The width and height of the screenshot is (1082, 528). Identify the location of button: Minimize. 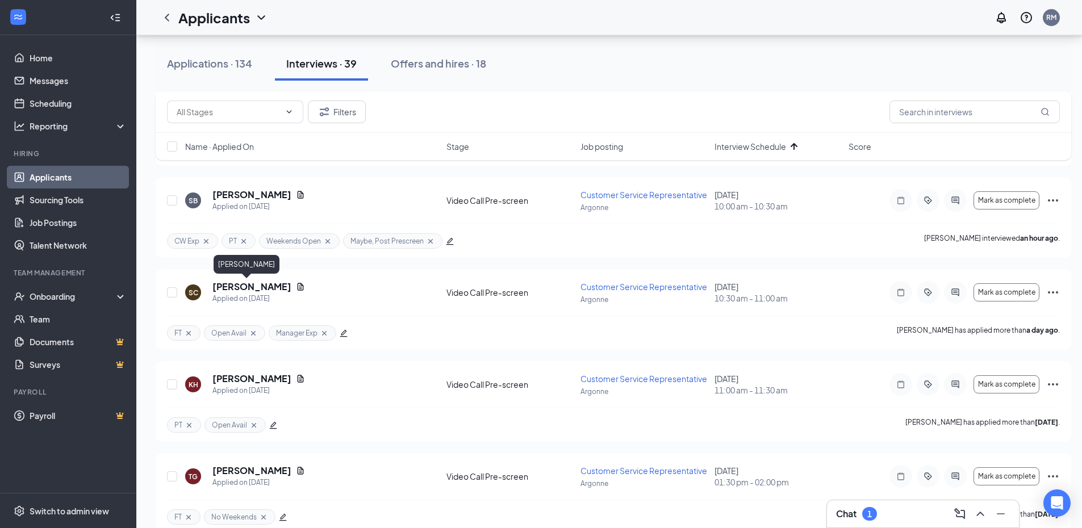
(1001, 514).